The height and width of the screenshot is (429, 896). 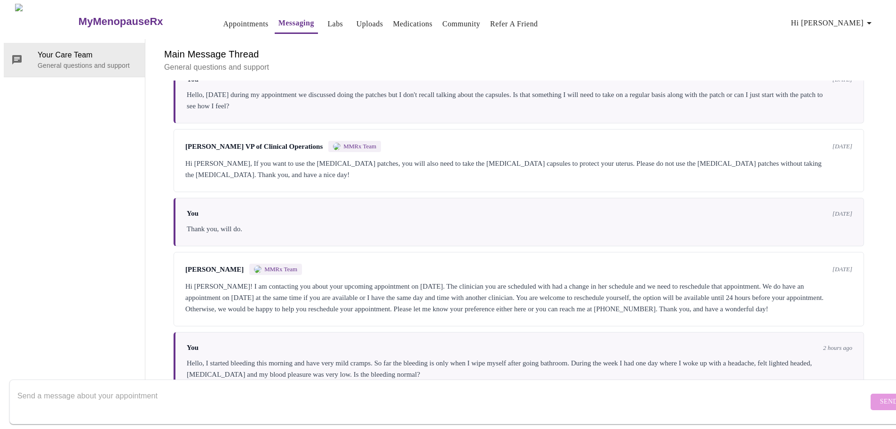 What do you see at coordinates (370, 24) in the screenshot?
I see `button: Uploads` at bounding box center [370, 24].